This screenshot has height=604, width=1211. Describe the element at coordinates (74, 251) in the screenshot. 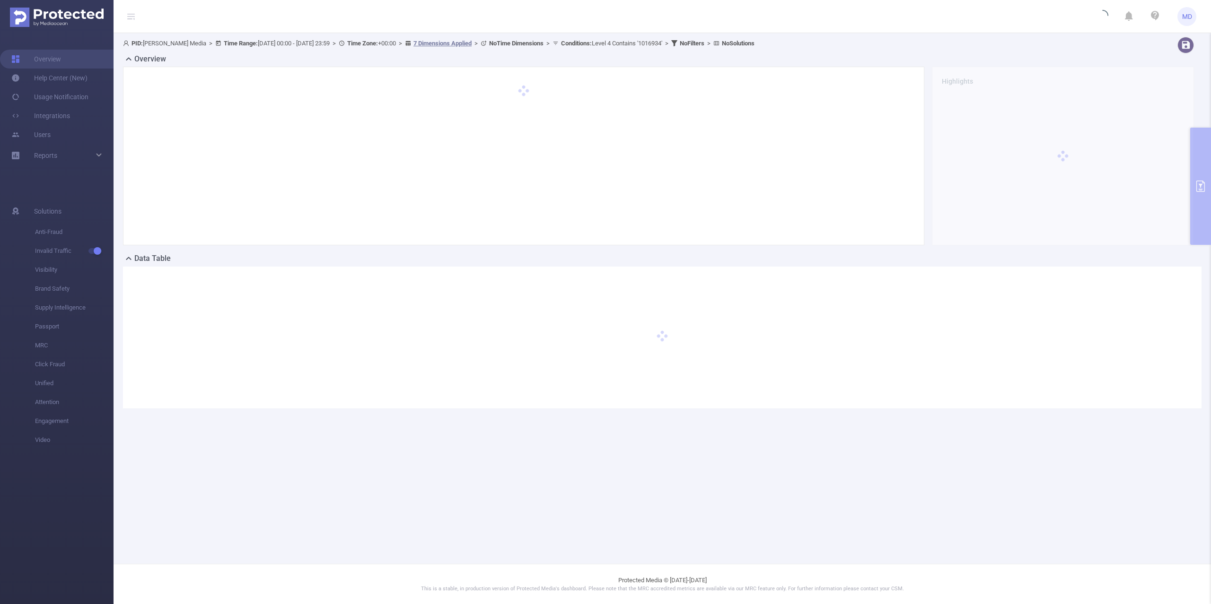

I see `span: Invalid Traffic` at that location.